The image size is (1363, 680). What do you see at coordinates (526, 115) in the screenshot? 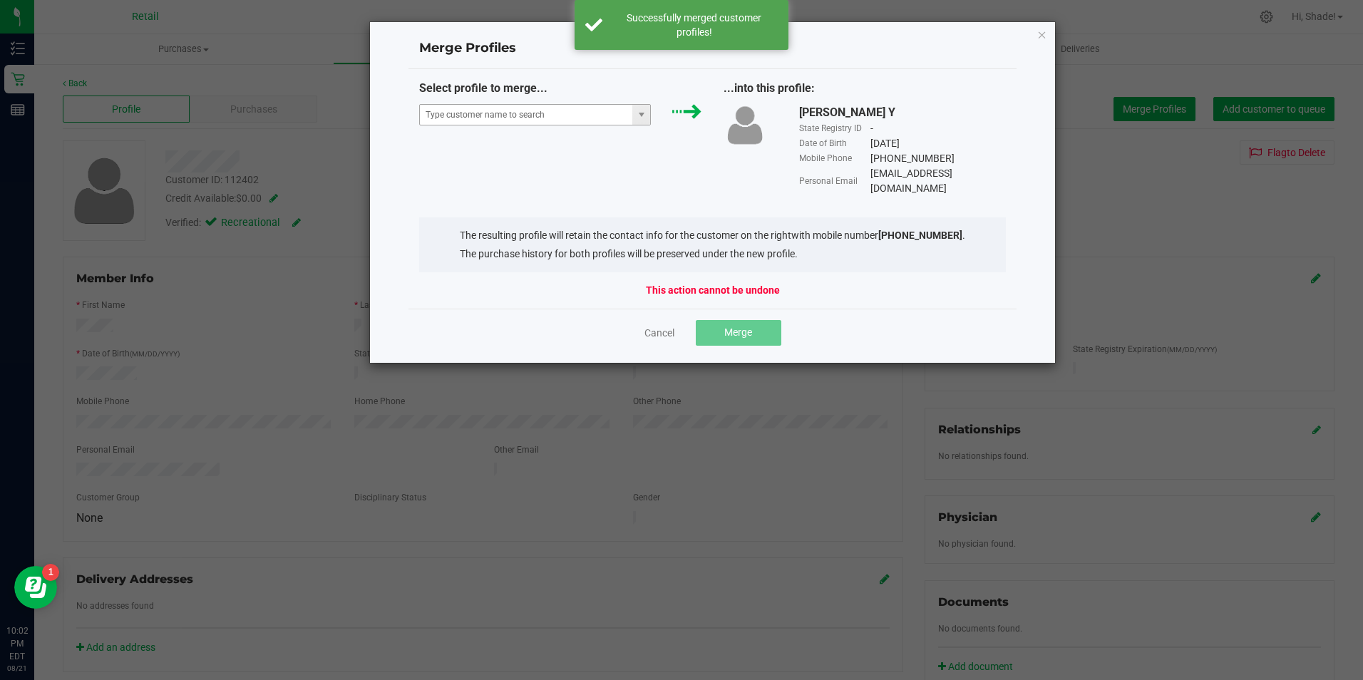
I see `input: NO DATA FOUND` at bounding box center [526, 115].